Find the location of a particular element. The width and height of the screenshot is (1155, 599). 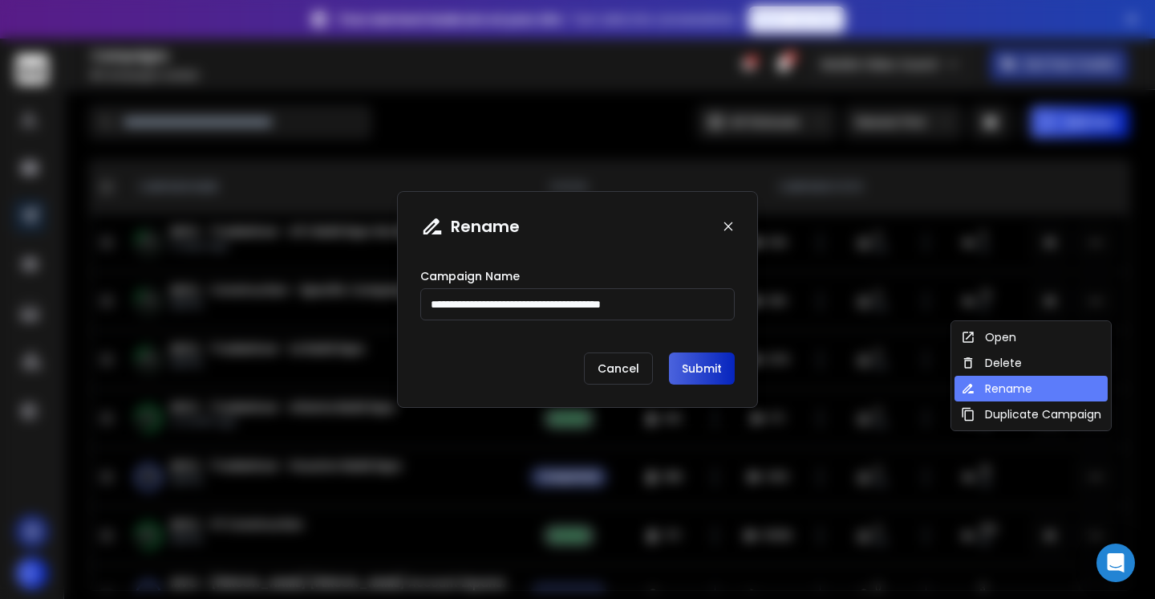

h1: Rename is located at coordinates (485, 226).